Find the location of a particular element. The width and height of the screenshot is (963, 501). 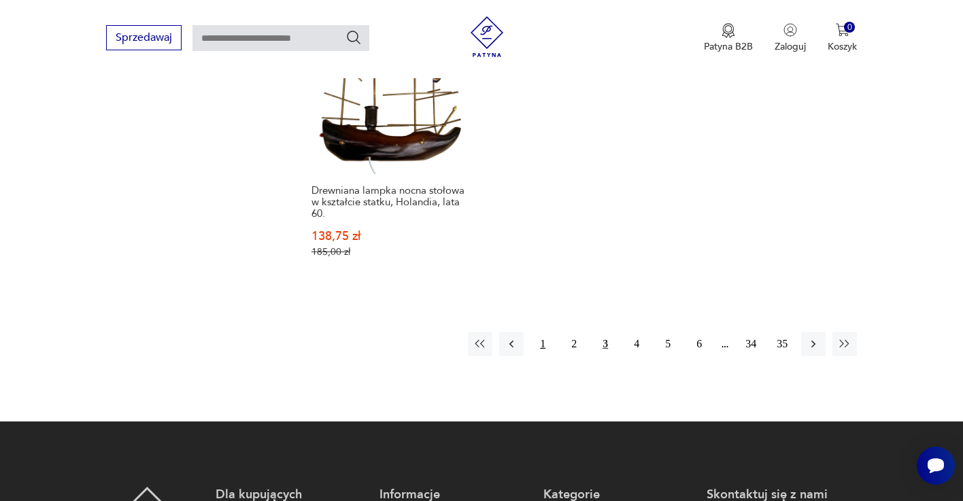

button: Patyna B2B is located at coordinates (728, 38).